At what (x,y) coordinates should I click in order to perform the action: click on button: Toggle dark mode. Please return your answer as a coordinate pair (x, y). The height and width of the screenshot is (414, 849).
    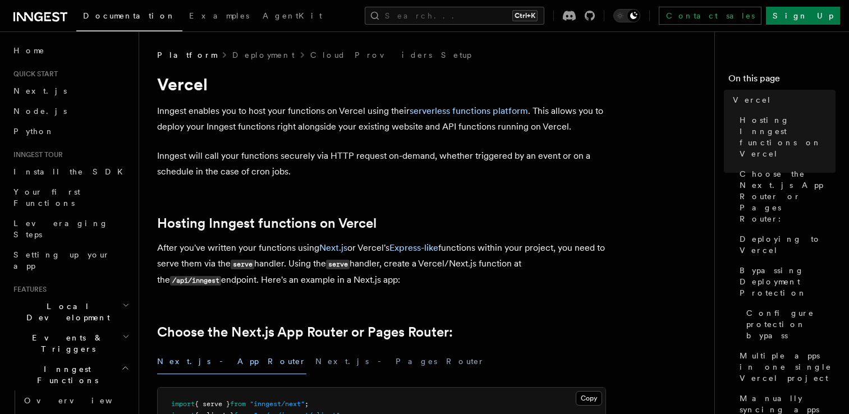
    Looking at the image, I should click on (626, 16).